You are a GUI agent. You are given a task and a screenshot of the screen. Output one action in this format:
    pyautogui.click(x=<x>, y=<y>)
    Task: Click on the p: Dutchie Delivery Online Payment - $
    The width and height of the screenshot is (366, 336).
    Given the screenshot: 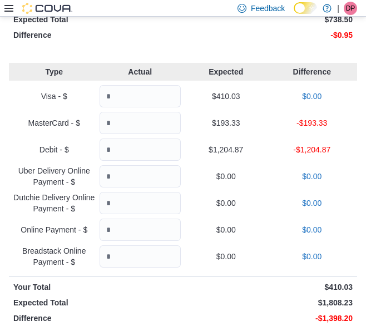 What is the action you would take?
    pyautogui.click(x=54, y=203)
    